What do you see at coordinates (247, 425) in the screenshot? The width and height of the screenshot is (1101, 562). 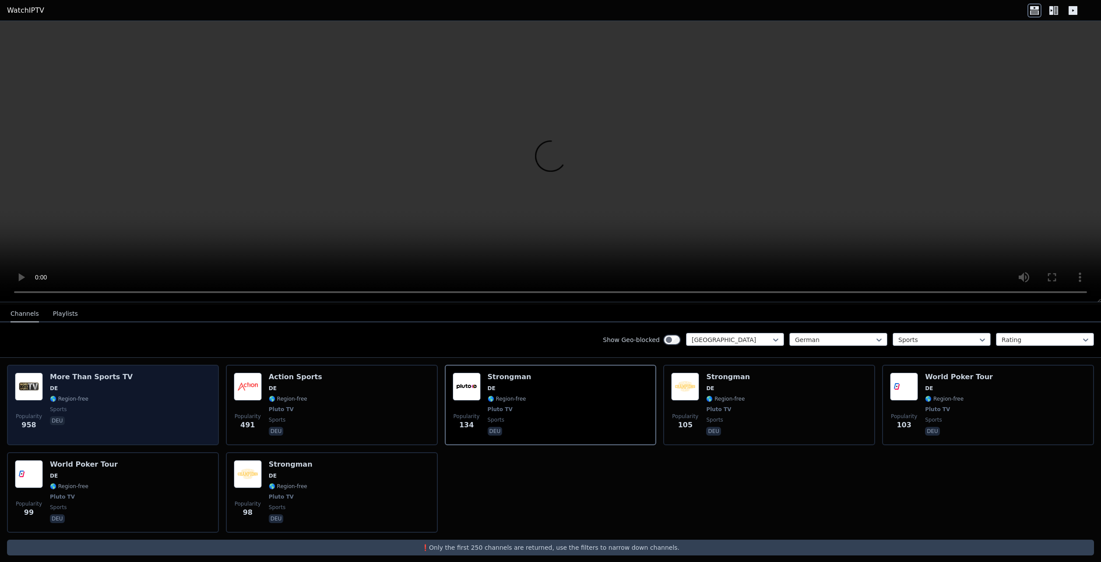 I see `span: 491` at bounding box center [247, 425].